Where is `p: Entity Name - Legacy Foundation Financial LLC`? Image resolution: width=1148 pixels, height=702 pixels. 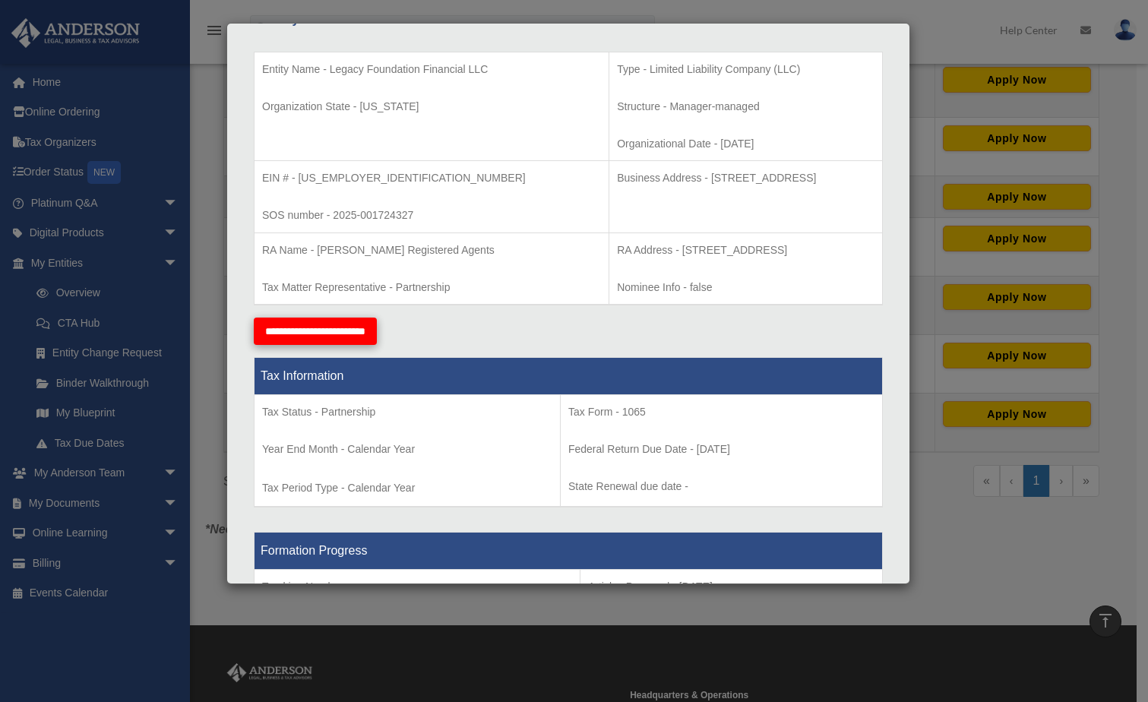 p: Entity Name - Legacy Foundation Financial LLC is located at coordinates (431, 69).